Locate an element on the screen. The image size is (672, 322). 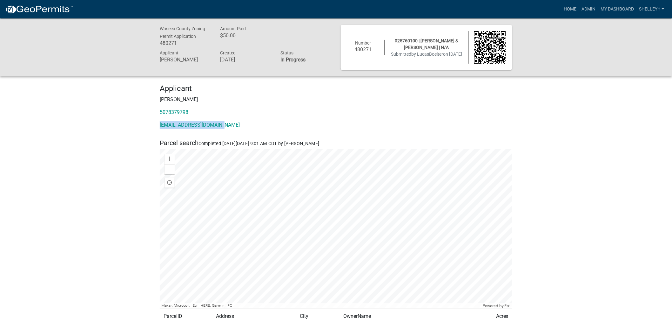
div: Zoom in is located at coordinates (170, 159).